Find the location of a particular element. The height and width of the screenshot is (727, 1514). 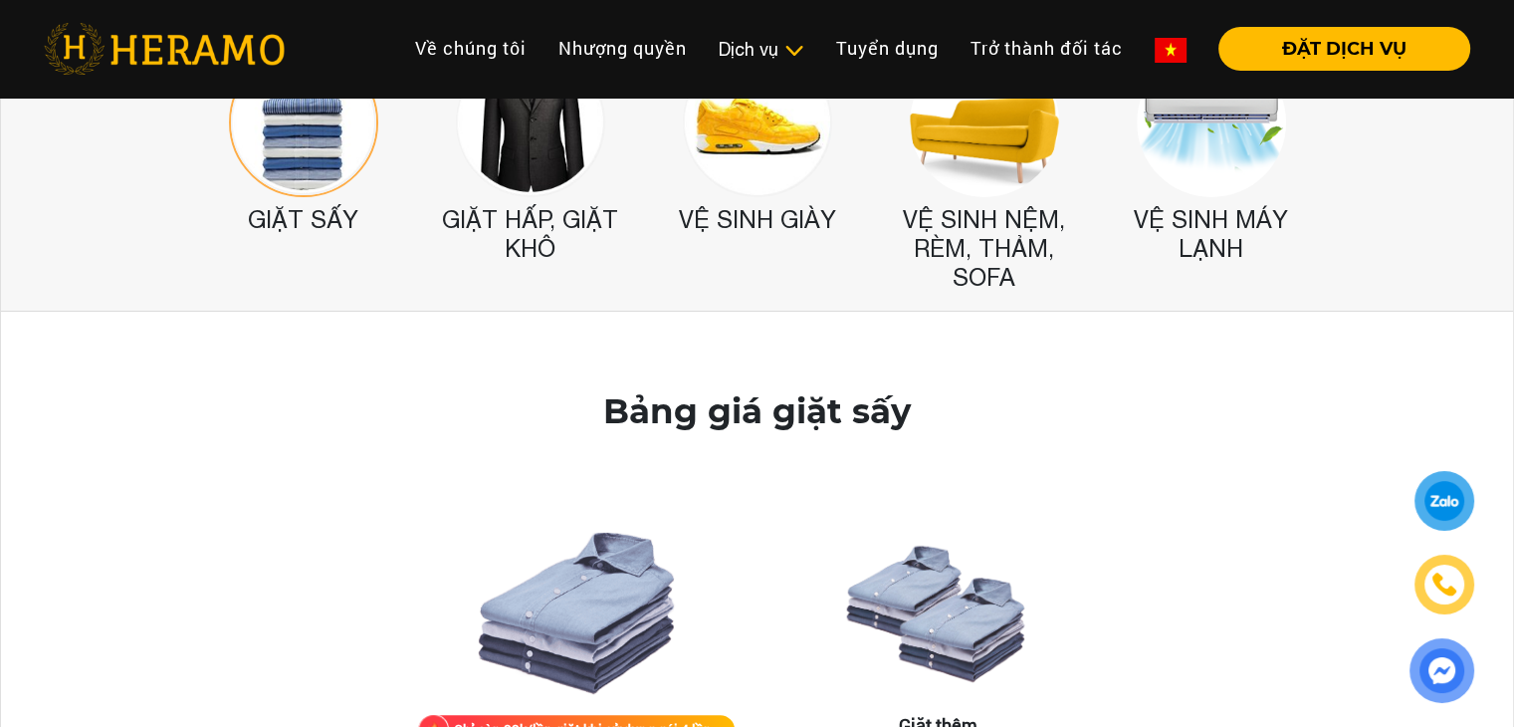

a: ĐẶT DỊCH VỤ is located at coordinates (1336, 49).